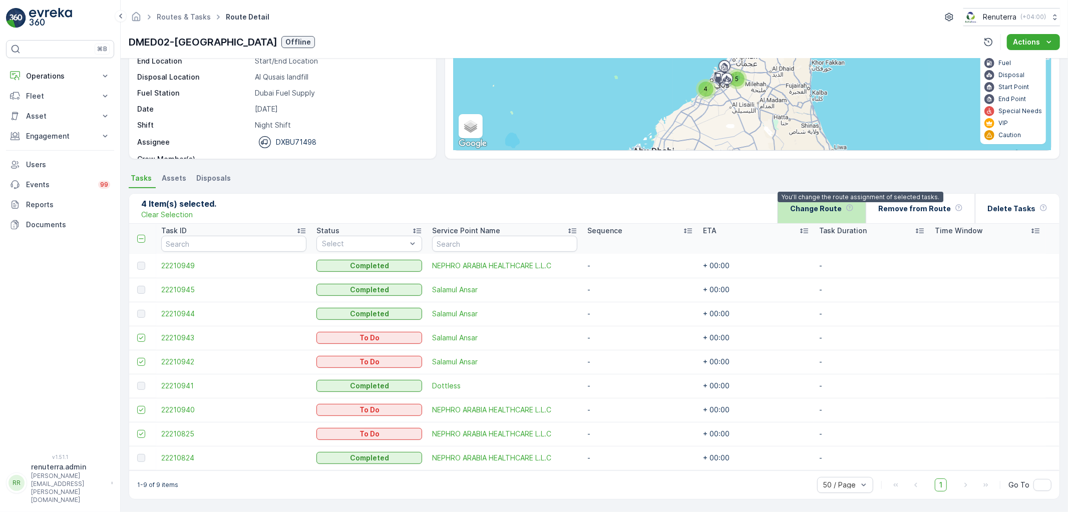  Describe the element at coordinates (999, 17) in the screenshot. I see `p: Renuterra` at that location.